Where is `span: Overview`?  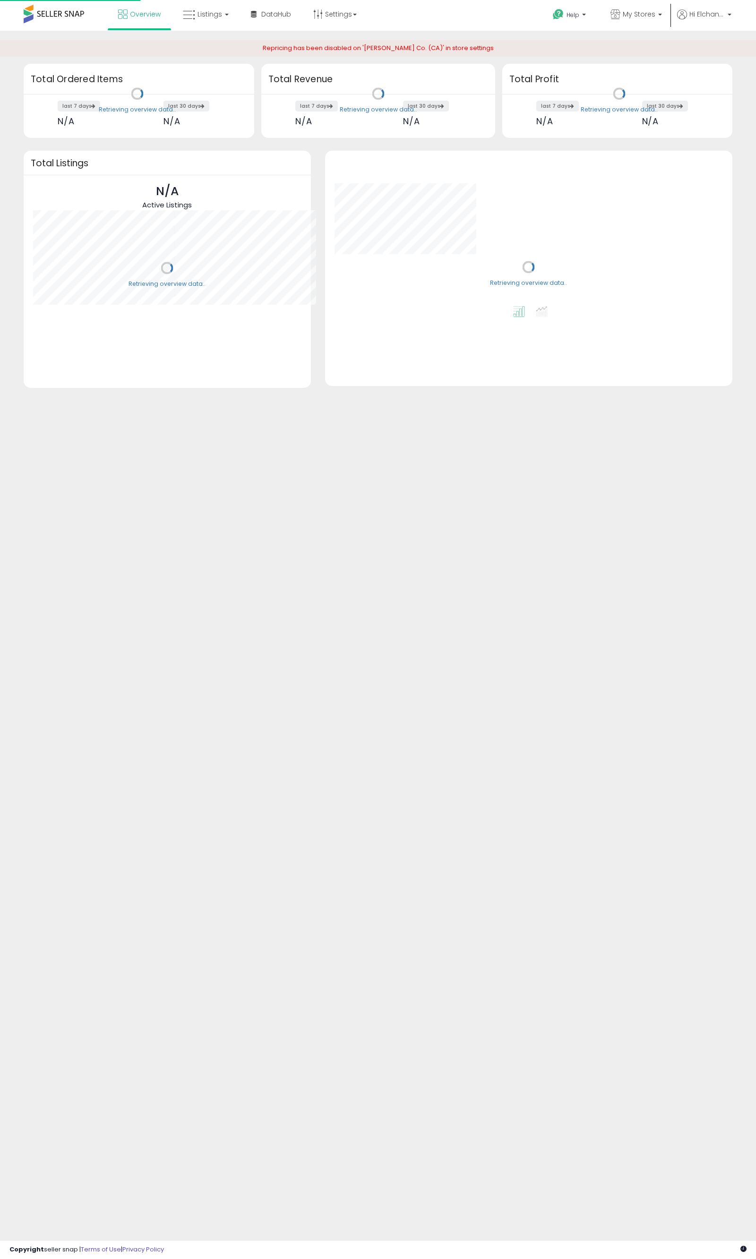 span: Overview is located at coordinates (145, 14).